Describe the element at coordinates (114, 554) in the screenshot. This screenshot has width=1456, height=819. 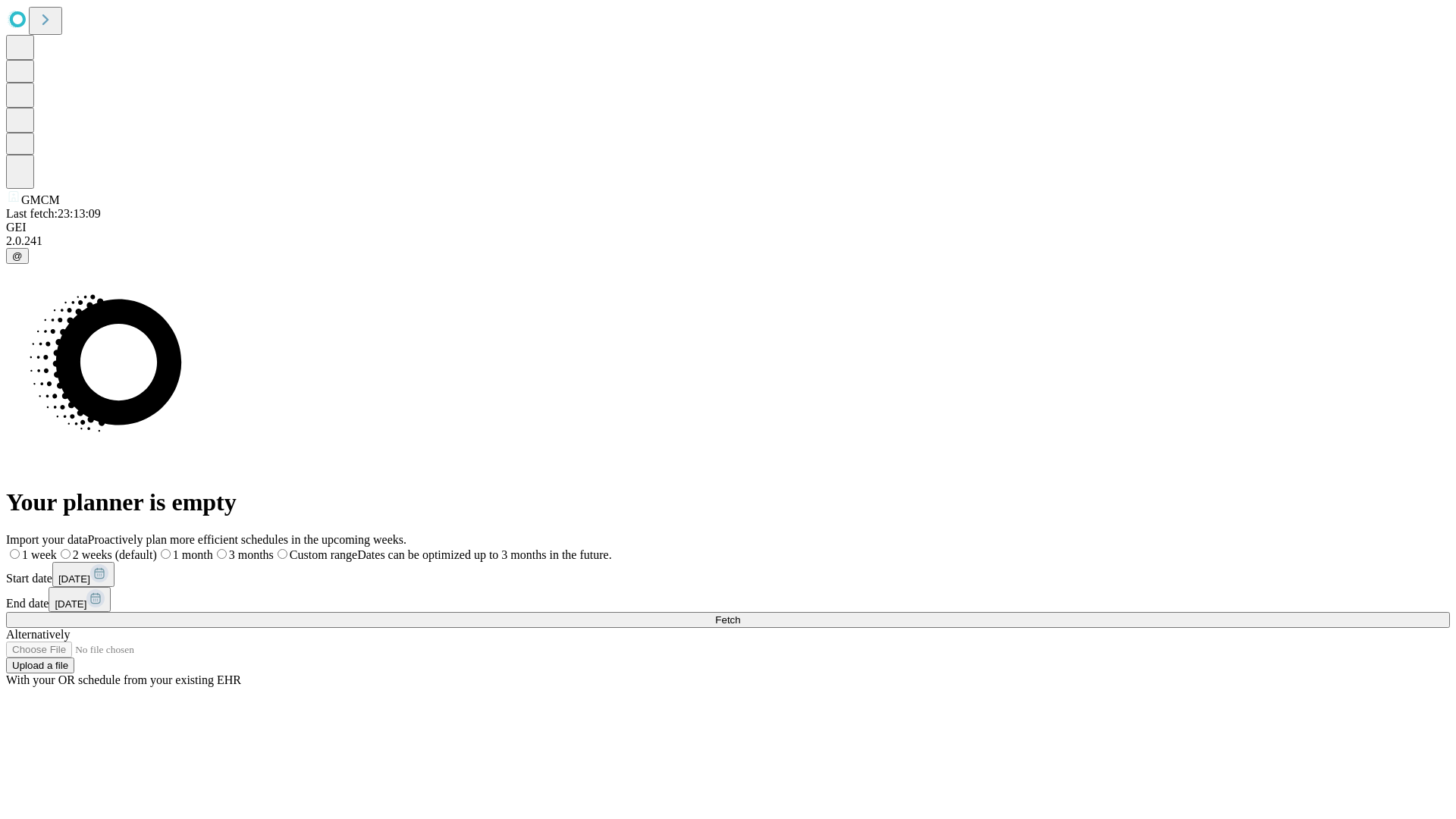
I see `span: 2 weeks (default)` at that location.